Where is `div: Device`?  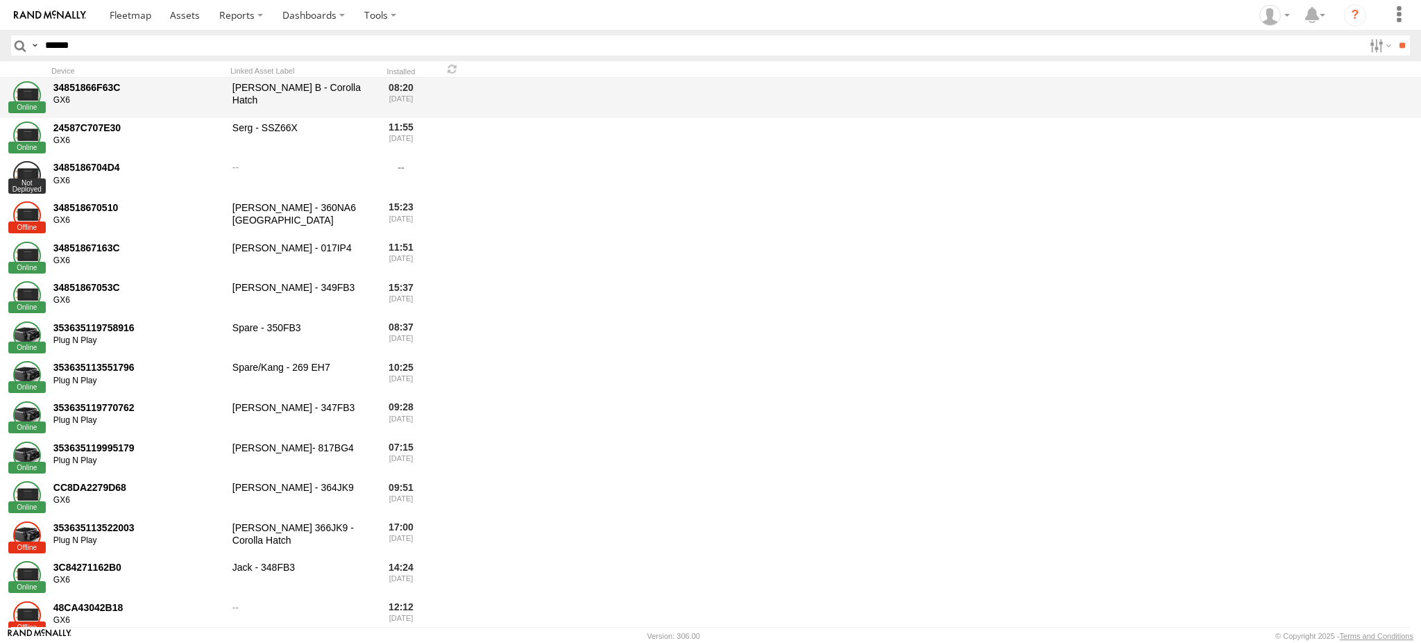
div: Device is located at coordinates (138, 71).